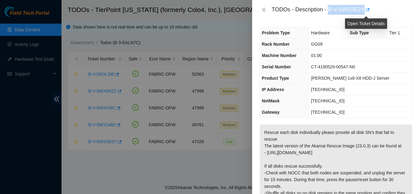 Image resolution: width=420 pixels, height=194 pixels. I want to click on div: Open Ticket Details, so click(365, 24).